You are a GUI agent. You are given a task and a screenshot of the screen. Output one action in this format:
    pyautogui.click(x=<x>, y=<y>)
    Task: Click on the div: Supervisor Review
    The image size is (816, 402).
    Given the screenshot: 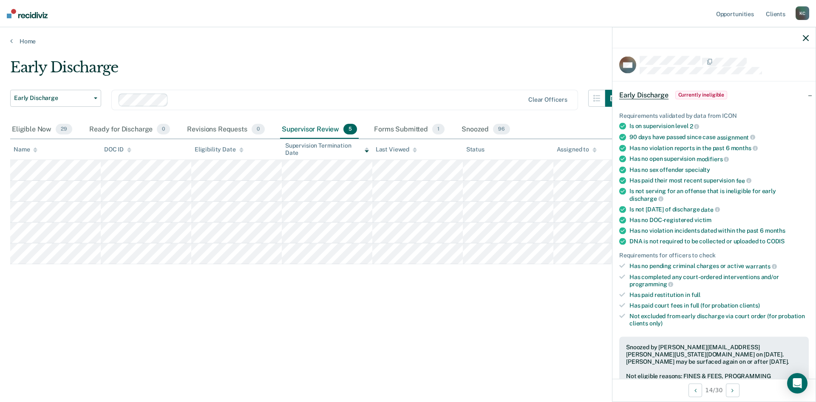 What is the action you would take?
    pyautogui.click(x=320, y=130)
    